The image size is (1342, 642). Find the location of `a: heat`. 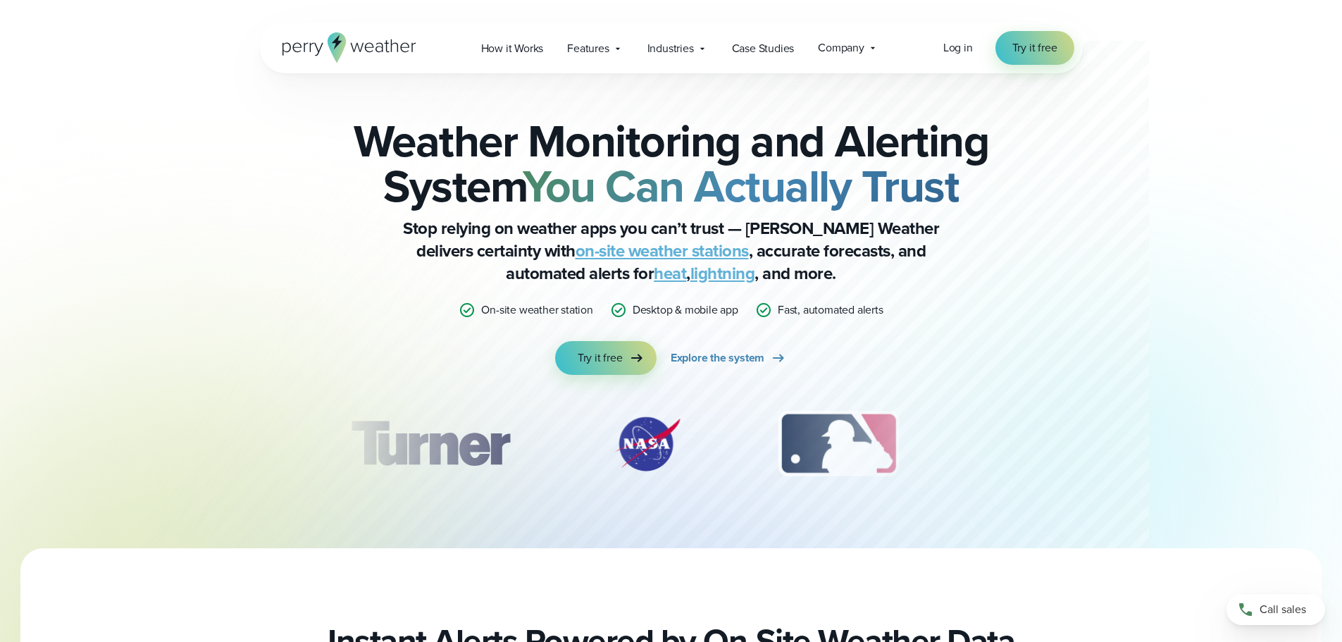

a: heat is located at coordinates (670, 273).